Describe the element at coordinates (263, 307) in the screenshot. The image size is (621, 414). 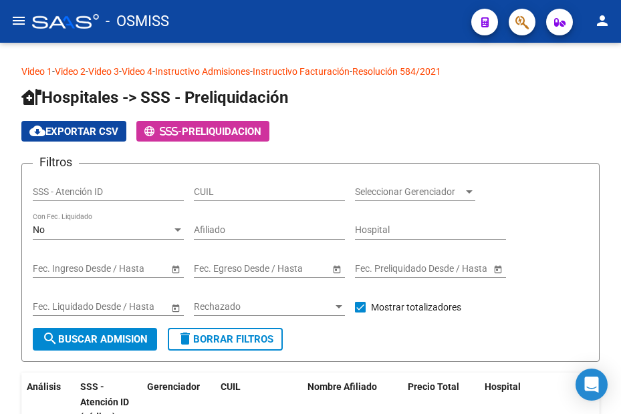
I see `span: Rechazado` at that location.